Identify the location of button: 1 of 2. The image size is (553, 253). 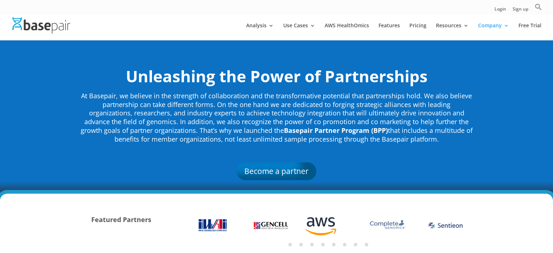
(290, 244).